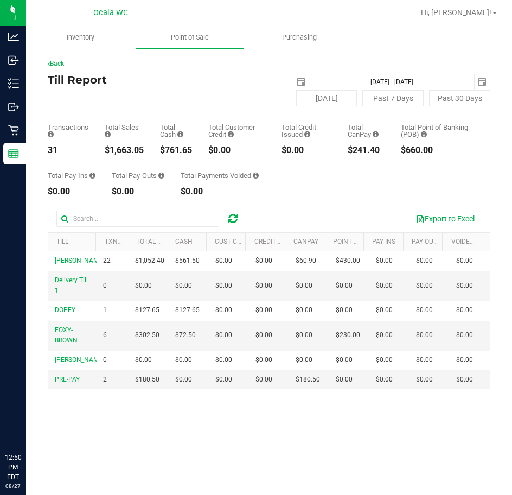 Image resolution: width=512 pixels, height=495 pixels. What do you see at coordinates (14, 84) in the screenshot?
I see `inline-svg: Inventory` at bounding box center [14, 84].